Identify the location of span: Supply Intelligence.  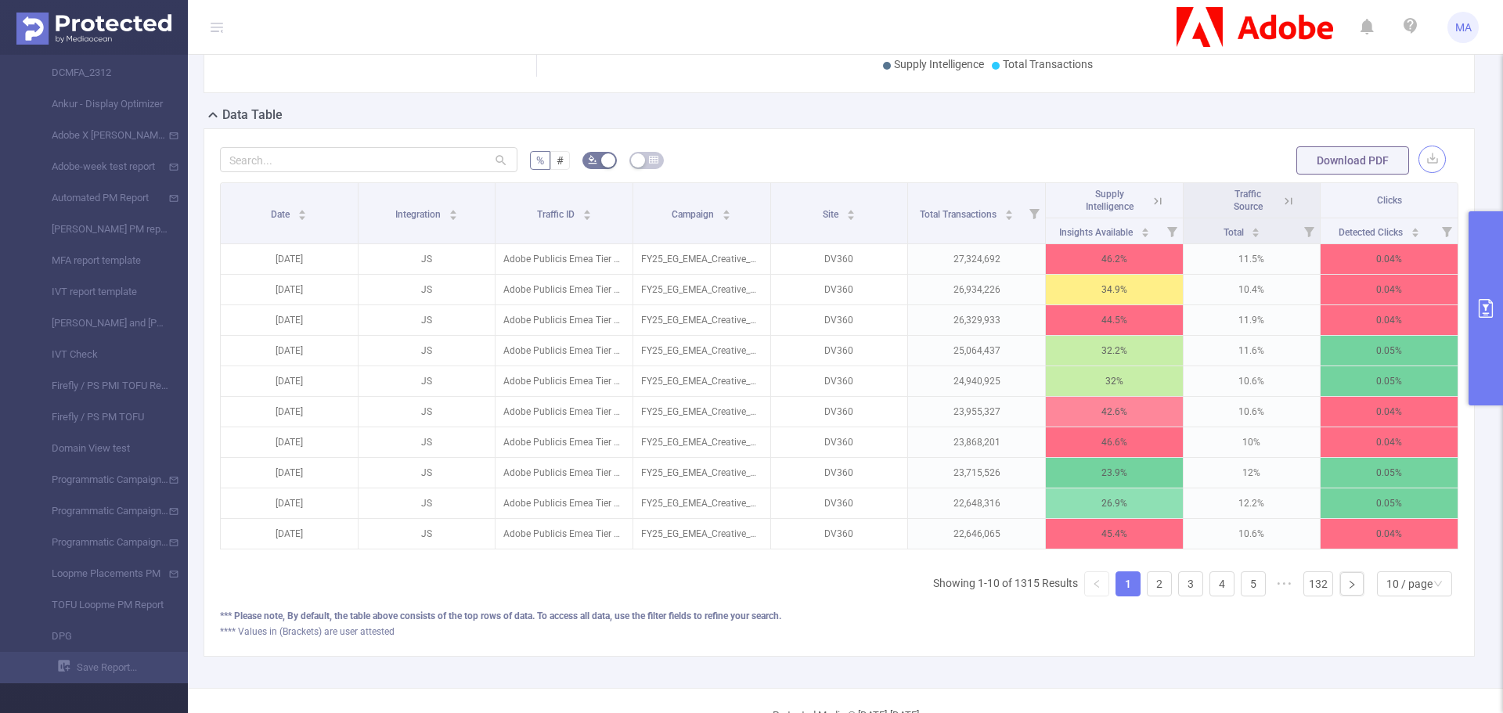
(1109, 200).